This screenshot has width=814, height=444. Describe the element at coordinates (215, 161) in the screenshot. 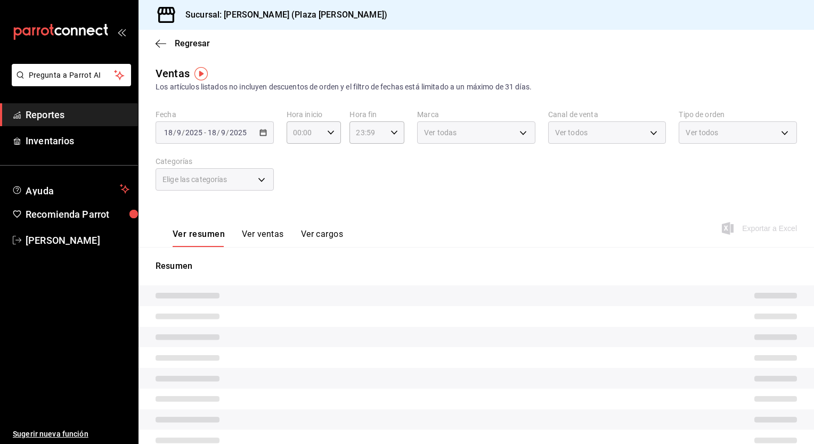

I see `label: Categorías` at that location.